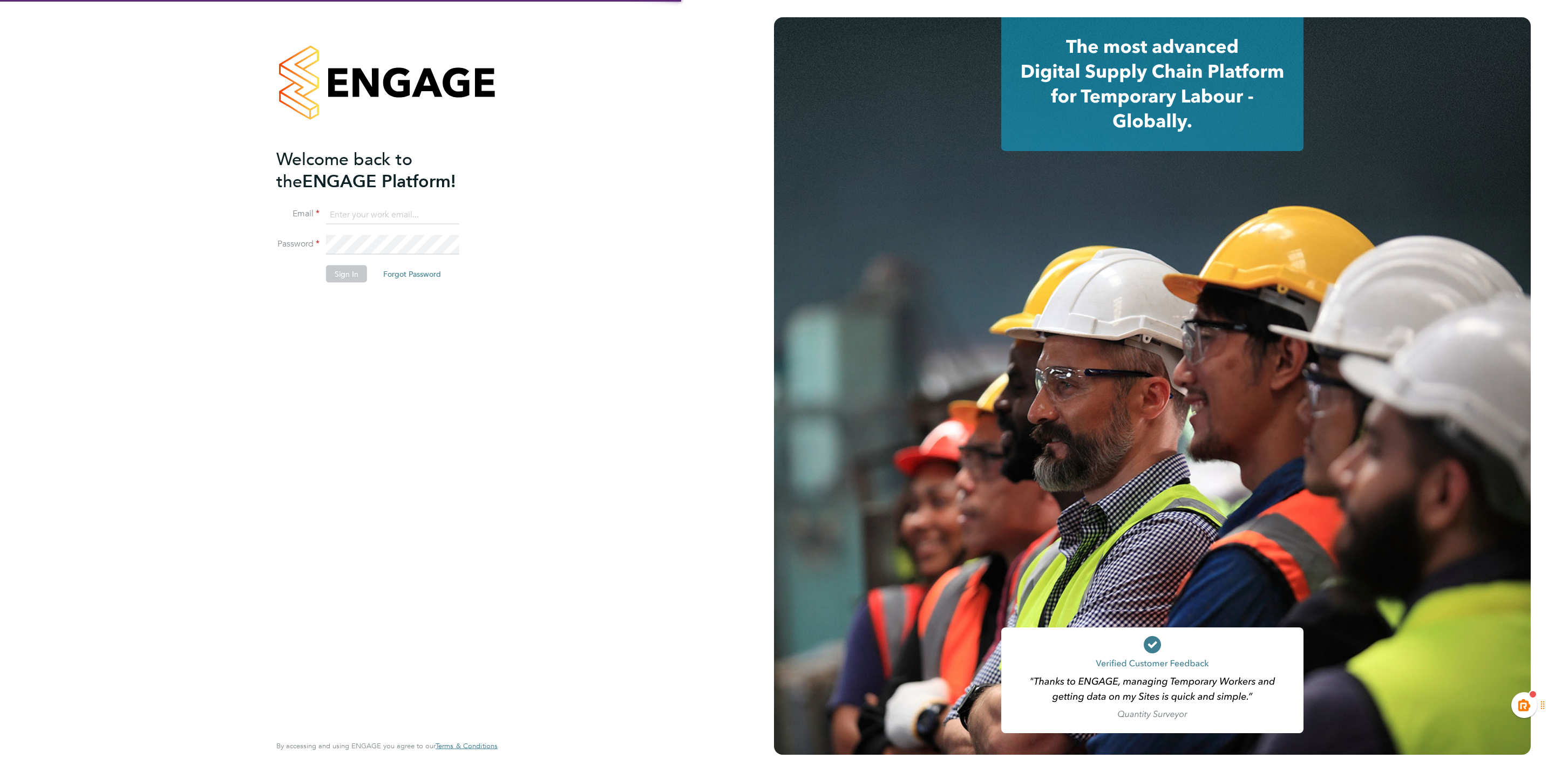 This screenshot has width=1548, height=772. I want to click on button: Forgot Password, so click(412, 274).